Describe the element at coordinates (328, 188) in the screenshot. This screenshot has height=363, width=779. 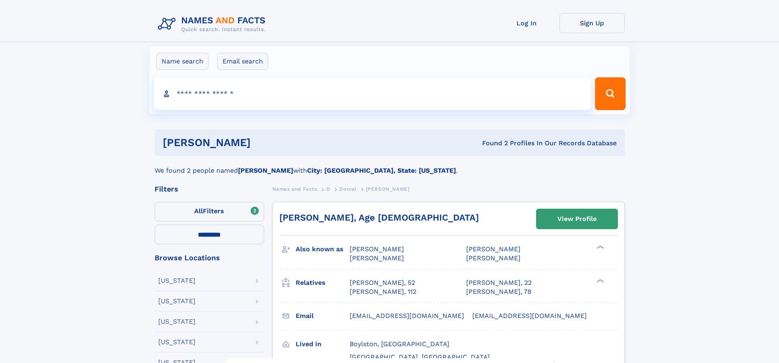
I see `a: D` at that location.